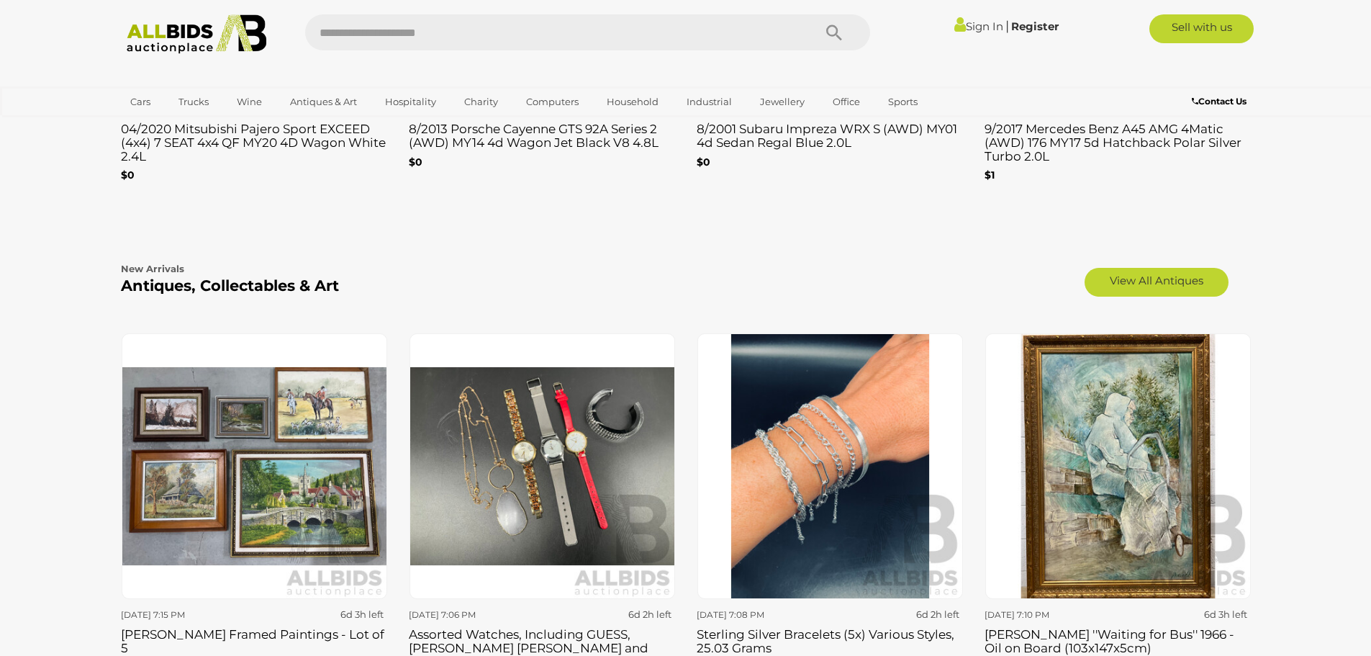 Image resolution: width=1371 pixels, height=656 pixels. I want to click on a: Office, so click(846, 101).